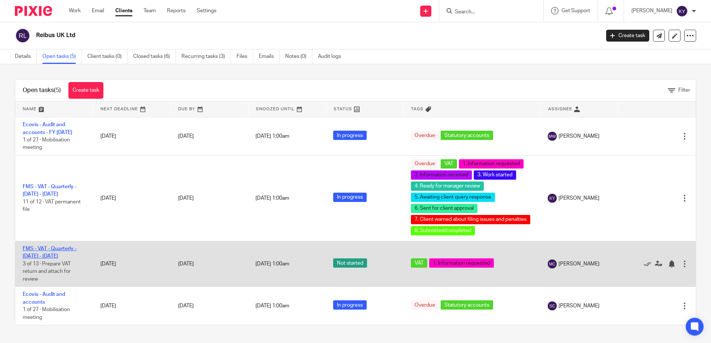 The width and height of the screenshot is (711, 343). I want to click on span: 2. Information received, so click(441, 175).